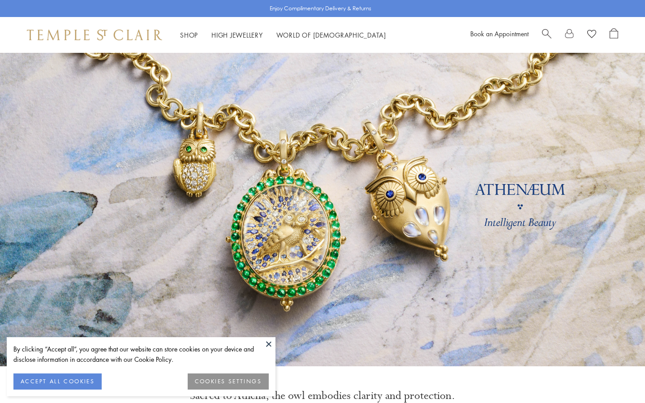 This screenshot has height=403, width=645. I want to click on a: Search, so click(547, 35).